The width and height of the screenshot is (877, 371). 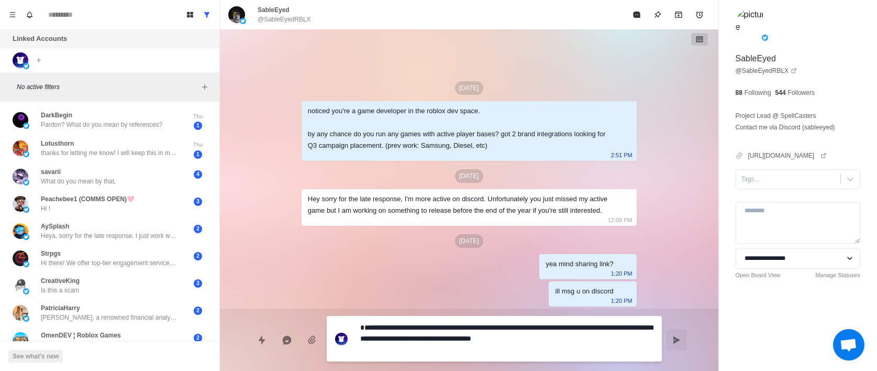 What do you see at coordinates (676, 340) in the screenshot?
I see `button: Send message` at bounding box center [676, 340].